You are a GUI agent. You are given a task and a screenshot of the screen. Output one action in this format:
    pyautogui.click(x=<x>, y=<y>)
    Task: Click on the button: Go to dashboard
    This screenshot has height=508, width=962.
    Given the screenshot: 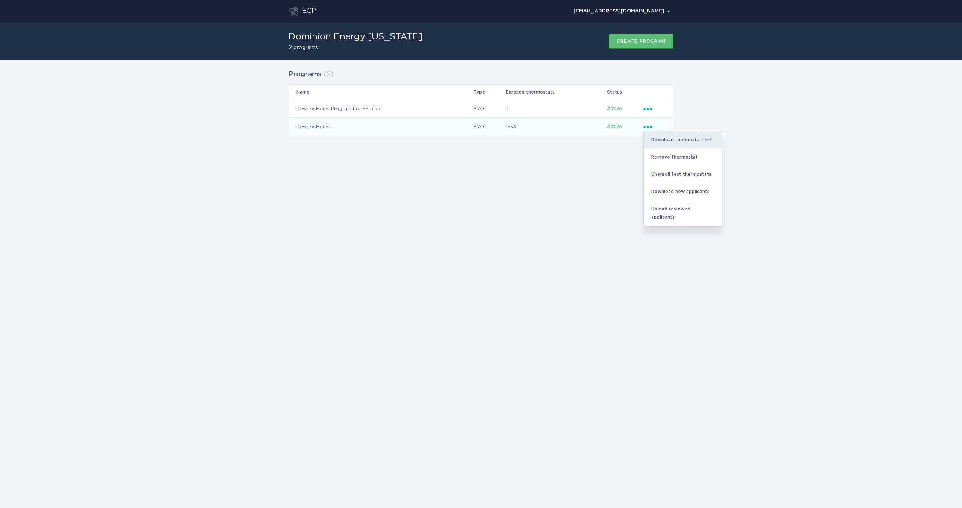 What is the action you would take?
    pyautogui.click(x=294, y=11)
    